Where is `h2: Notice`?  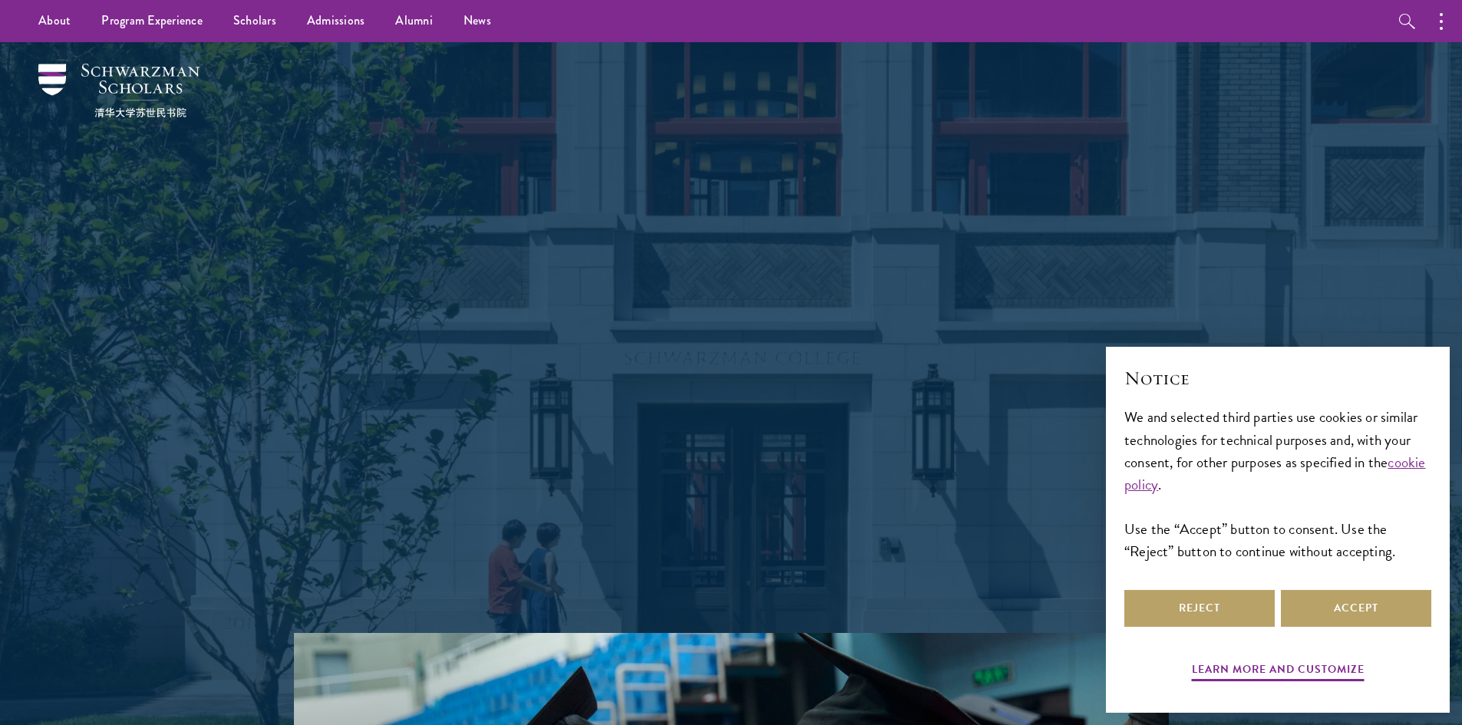
h2: Notice is located at coordinates (1278, 378).